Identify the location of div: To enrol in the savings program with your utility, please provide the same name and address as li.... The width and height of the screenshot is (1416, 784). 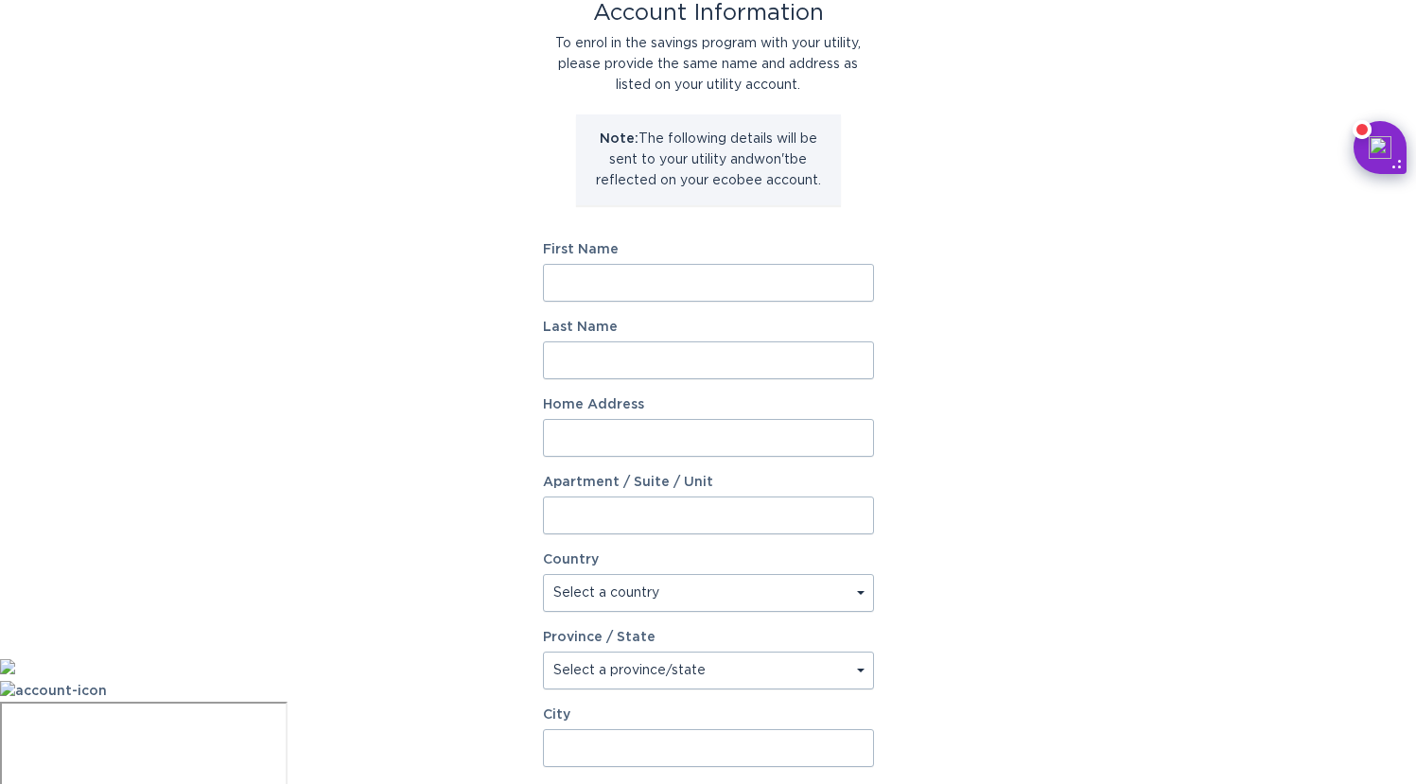
(709, 64).